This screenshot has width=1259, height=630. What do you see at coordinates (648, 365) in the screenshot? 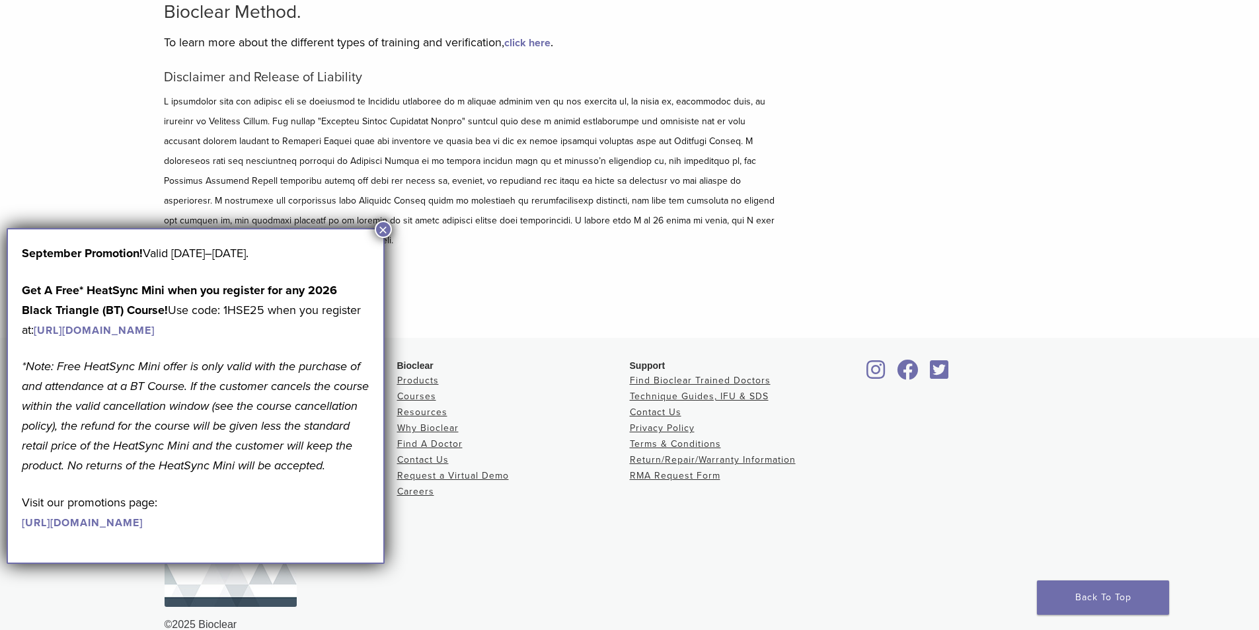
I see `span: Support` at bounding box center [648, 365].